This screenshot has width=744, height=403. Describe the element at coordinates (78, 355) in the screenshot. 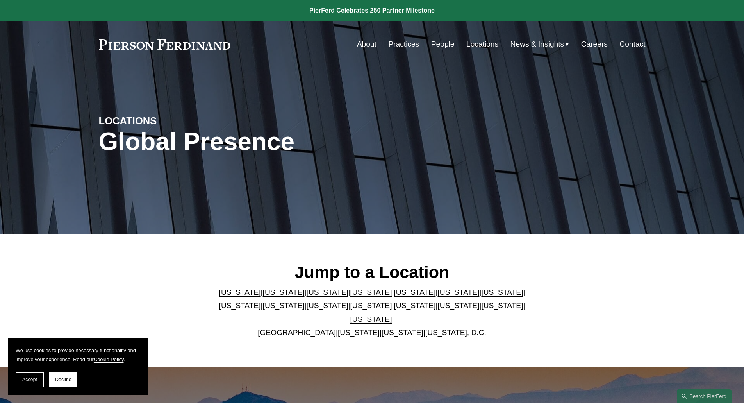

I see `p: We use cookies to provide necessary functionality and improve your experience. Read our .` at that location.